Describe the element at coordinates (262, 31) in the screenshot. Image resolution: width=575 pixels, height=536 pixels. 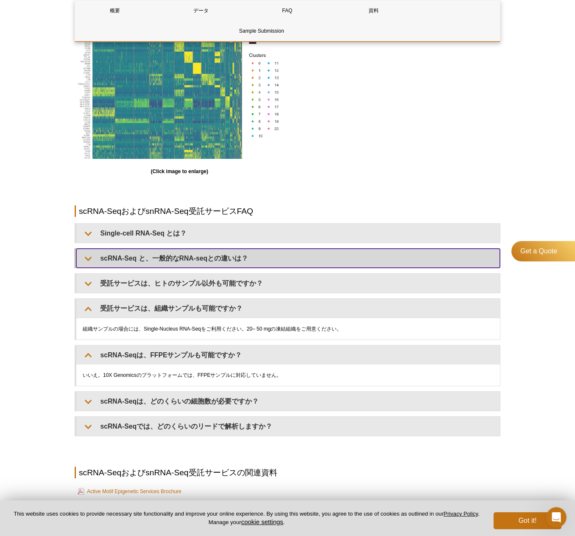
I see `a: Sample Submission` at that location.